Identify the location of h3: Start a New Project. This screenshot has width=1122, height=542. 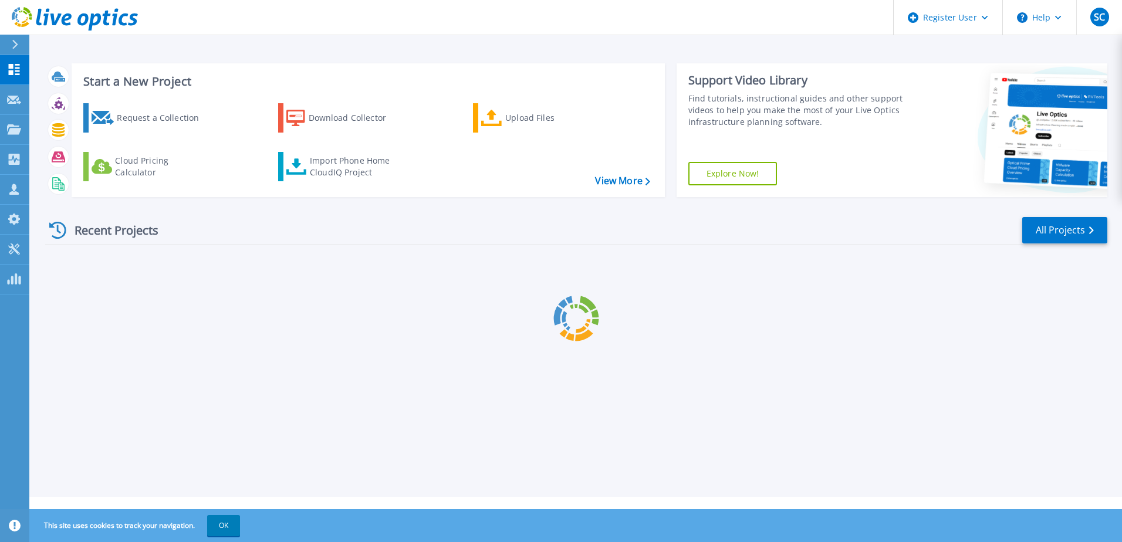
(366, 82).